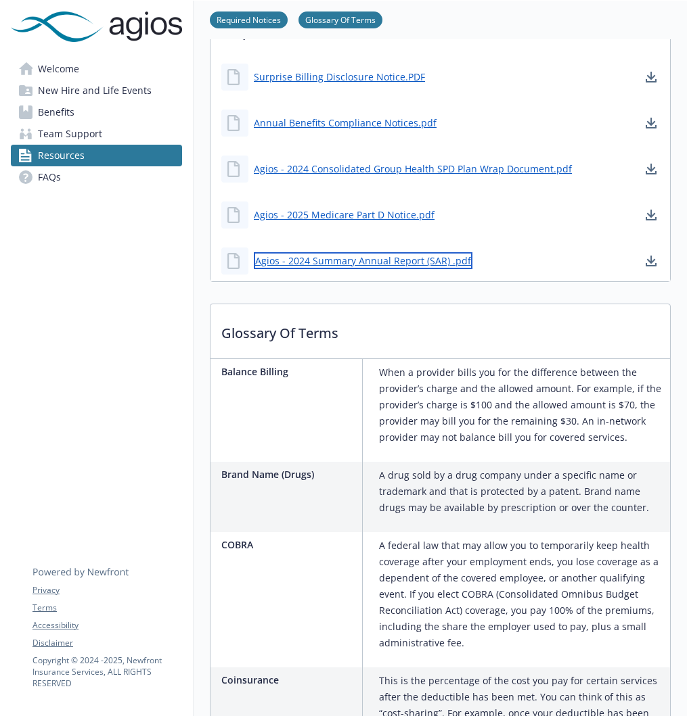 The image size is (687, 716). Describe the element at coordinates (96, 69) in the screenshot. I see `a: Welcome` at that location.